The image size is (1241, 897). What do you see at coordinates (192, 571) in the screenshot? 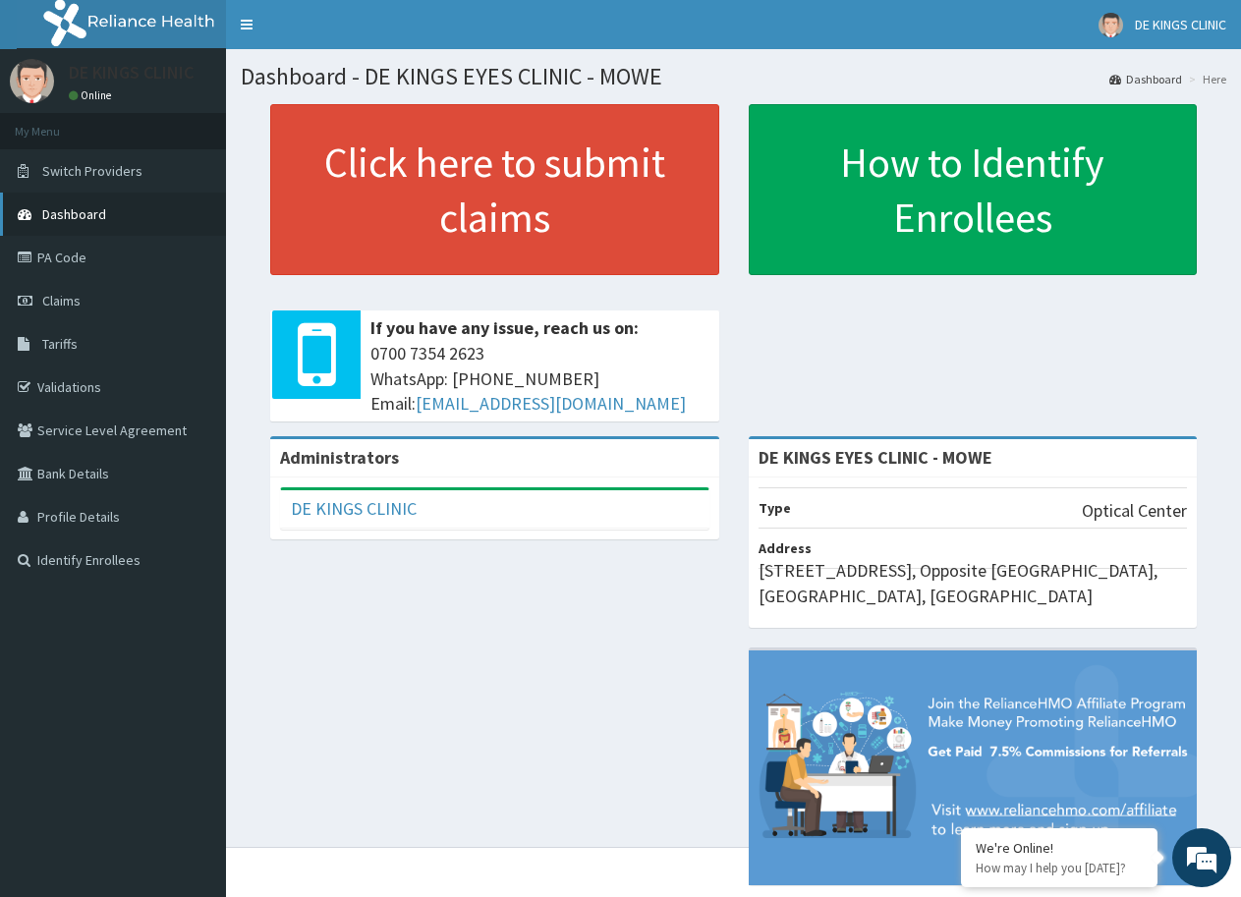
I see `textarea: Type your message and hit 'Enter'` at bounding box center [192, 571].